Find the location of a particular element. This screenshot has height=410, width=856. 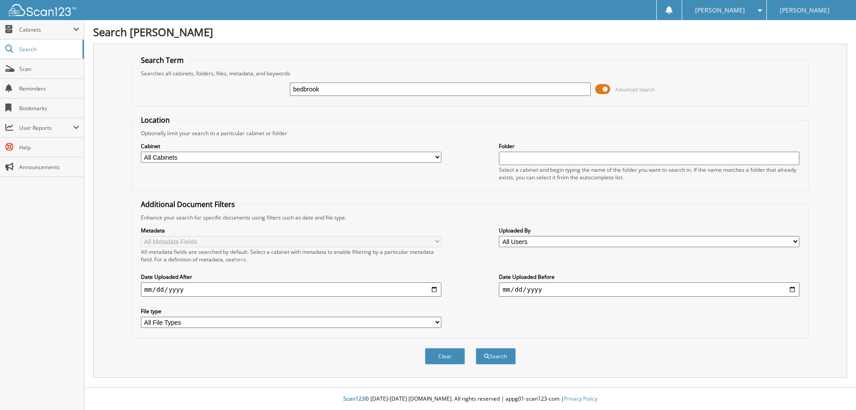

span: Scan123 is located at coordinates (354, 398).